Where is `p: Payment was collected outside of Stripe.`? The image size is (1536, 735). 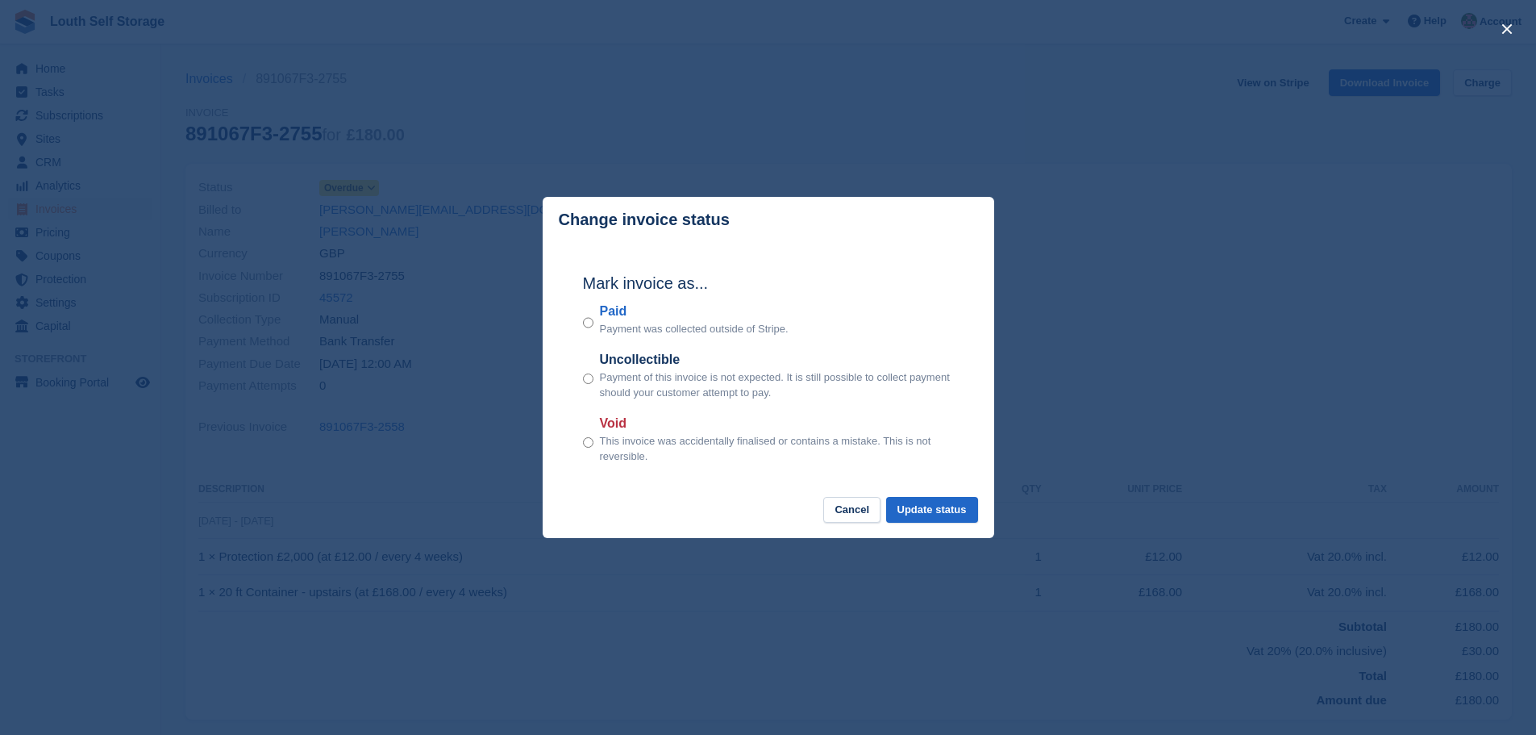 p: Payment was collected outside of Stripe. is located at coordinates (694, 329).